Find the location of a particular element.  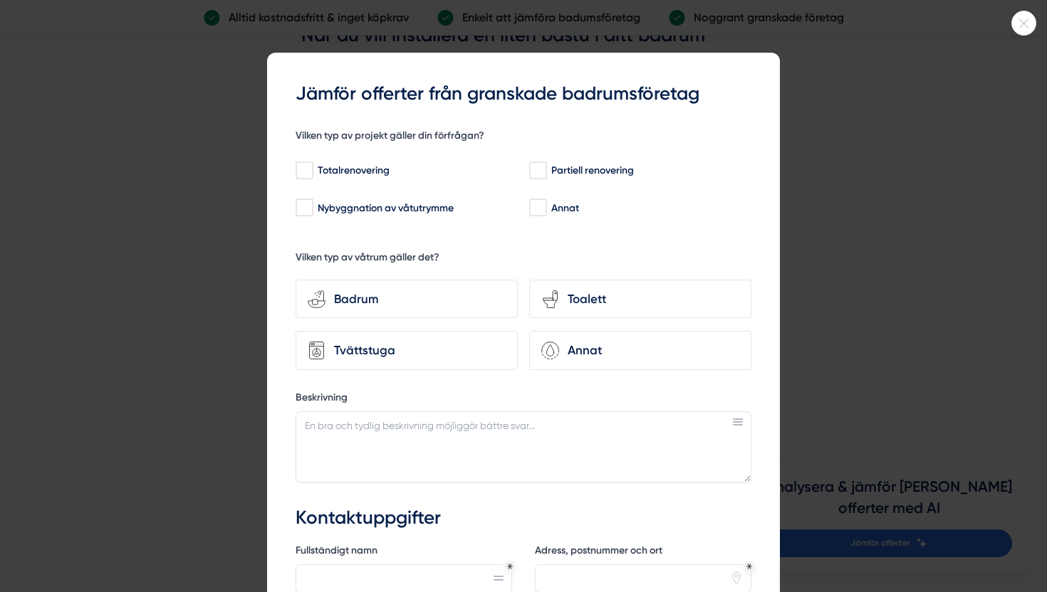

label: Beskrivning is located at coordinates (523, 399).